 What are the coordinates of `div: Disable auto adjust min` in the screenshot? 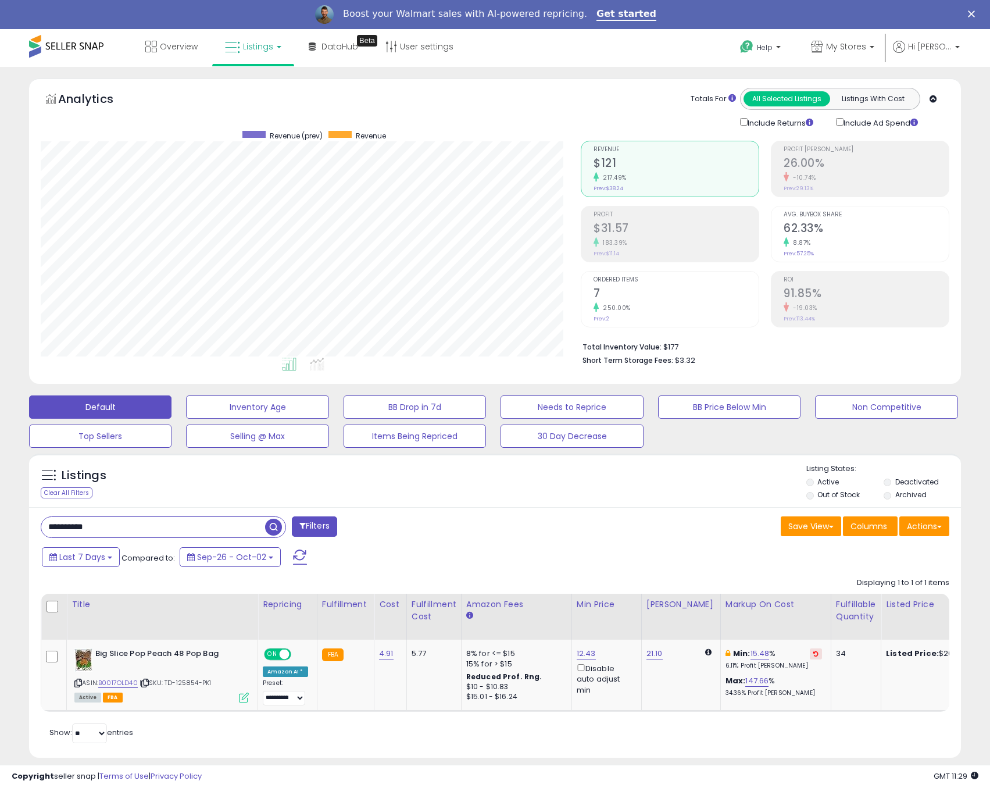 It's located at (604, 678).